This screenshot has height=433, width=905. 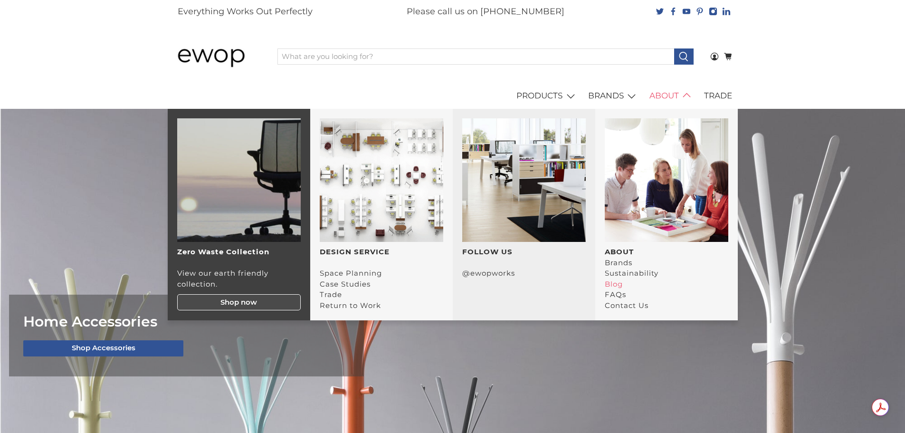 What do you see at coordinates (631, 273) in the screenshot?
I see `a: Sustainability` at bounding box center [631, 273].